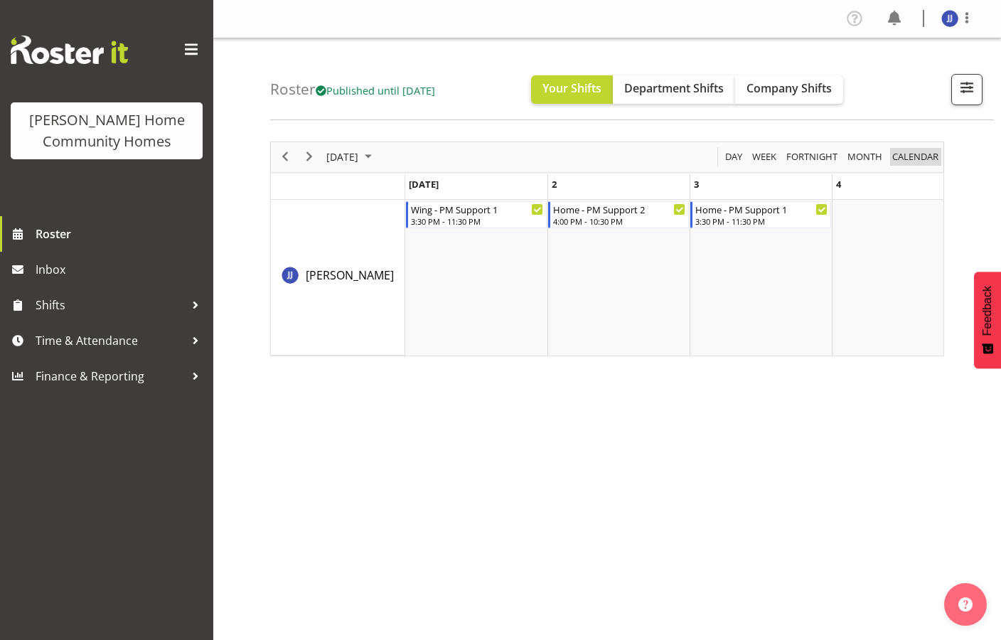 The height and width of the screenshot is (640, 1001). I want to click on span: Fortnight, so click(812, 156).